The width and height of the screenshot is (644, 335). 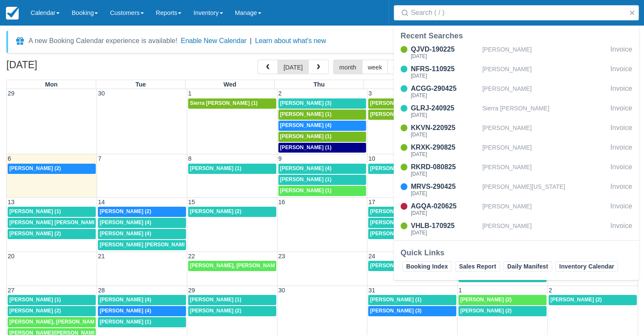 What do you see at coordinates (282, 256) in the screenshot?
I see `span: 23` at bounding box center [282, 256].